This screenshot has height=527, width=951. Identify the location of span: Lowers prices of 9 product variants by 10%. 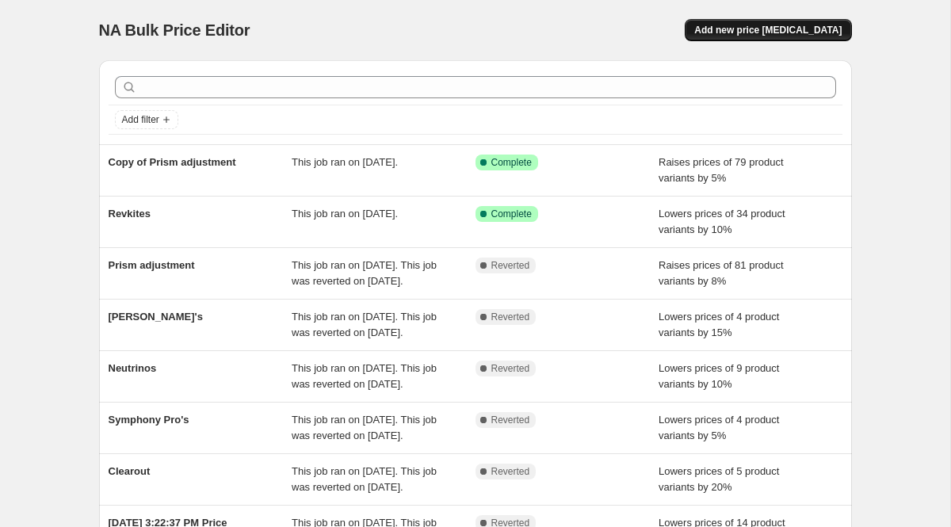
(719, 376).